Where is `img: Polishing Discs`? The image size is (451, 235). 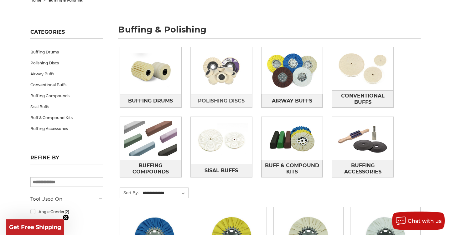 img: Polishing Discs is located at coordinates (221, 71).